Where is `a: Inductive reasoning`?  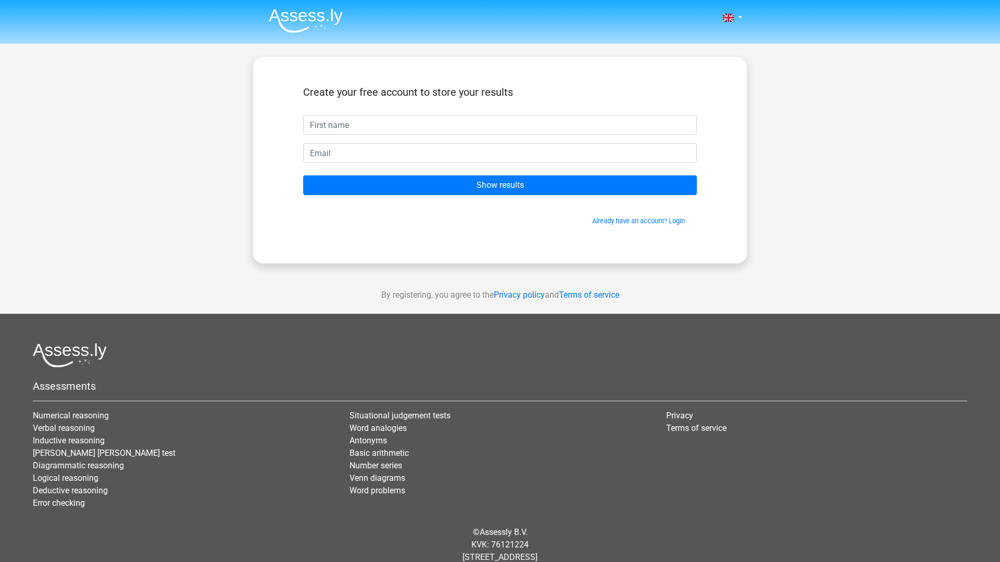
a: Inductive reasoning is located at coordinates (69, 440).